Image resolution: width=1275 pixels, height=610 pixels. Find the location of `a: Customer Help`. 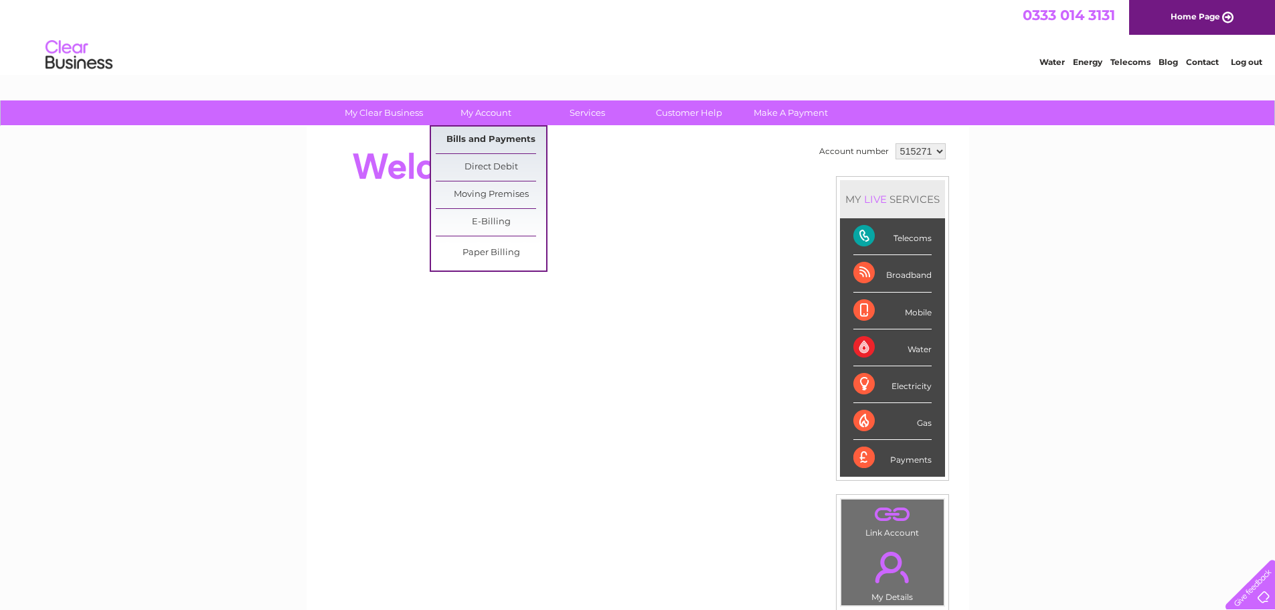

a: Customer Help is located at coordinates (689, 112).